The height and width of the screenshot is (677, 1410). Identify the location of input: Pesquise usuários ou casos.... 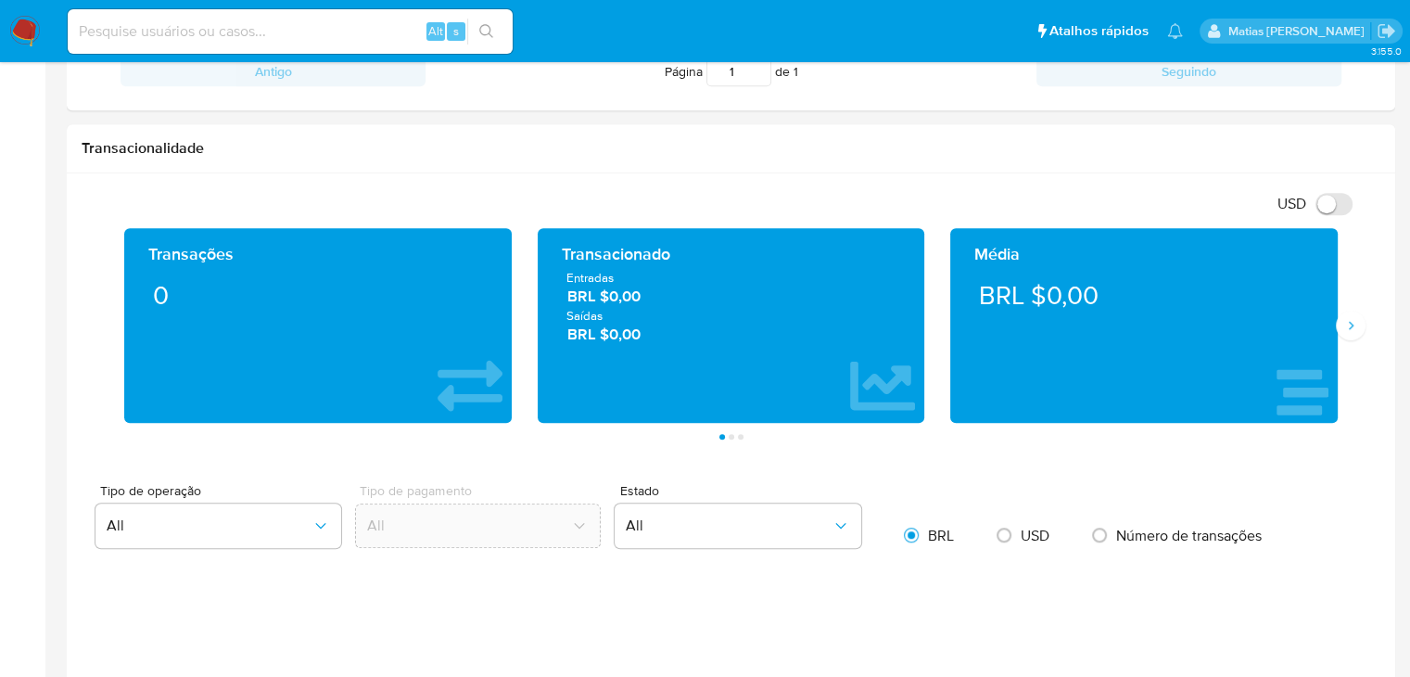
(290, 32).